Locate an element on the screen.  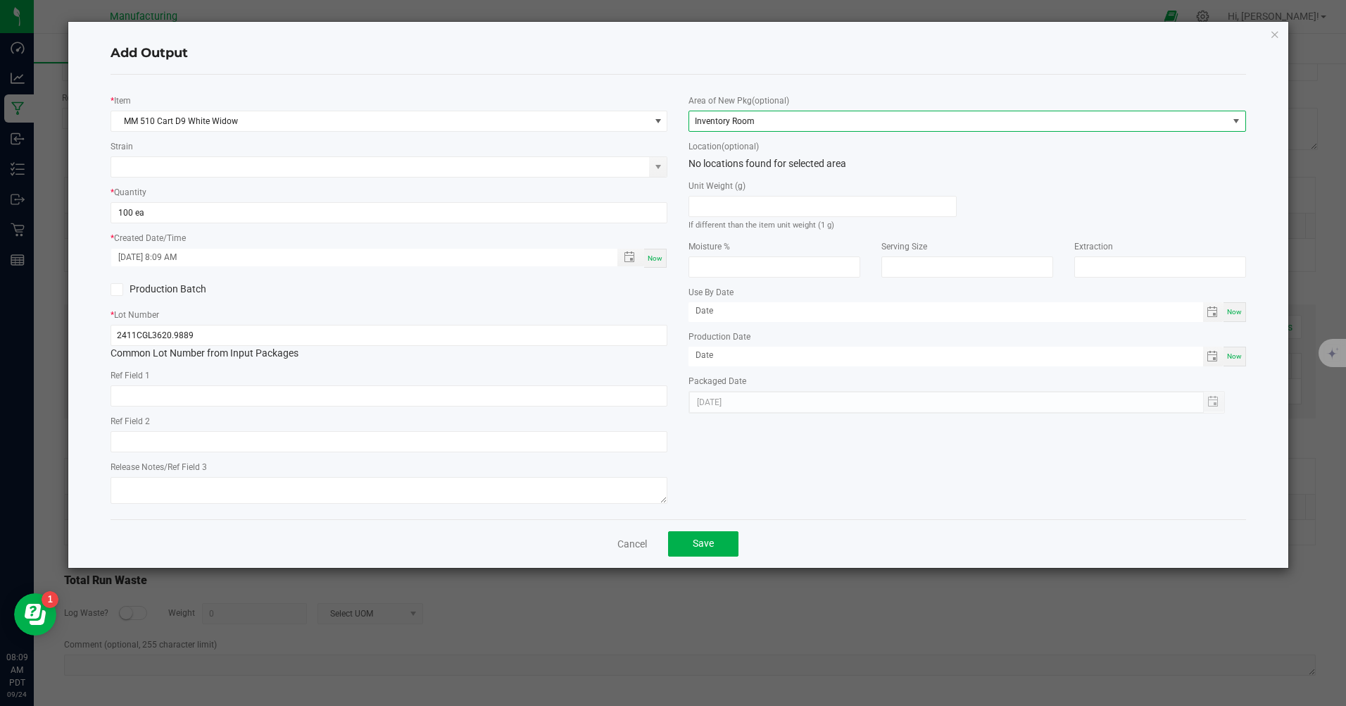
input: Created Datetime is located at coordinates (356, 257).